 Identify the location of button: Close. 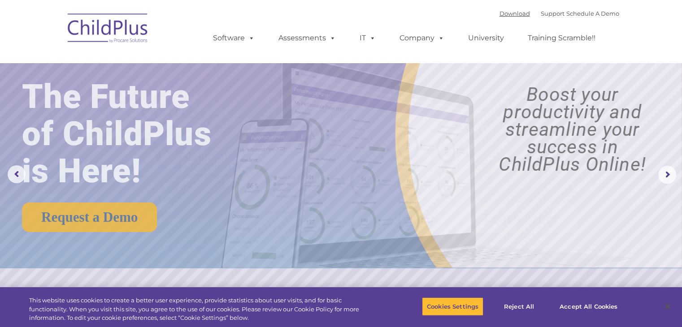
(668, 307).